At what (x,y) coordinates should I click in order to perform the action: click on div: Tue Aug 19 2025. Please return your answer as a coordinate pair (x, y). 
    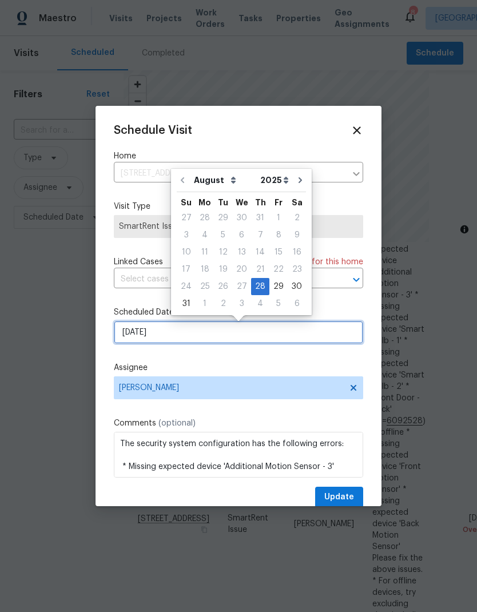
    Looking at the image, I should click on (223, 269).